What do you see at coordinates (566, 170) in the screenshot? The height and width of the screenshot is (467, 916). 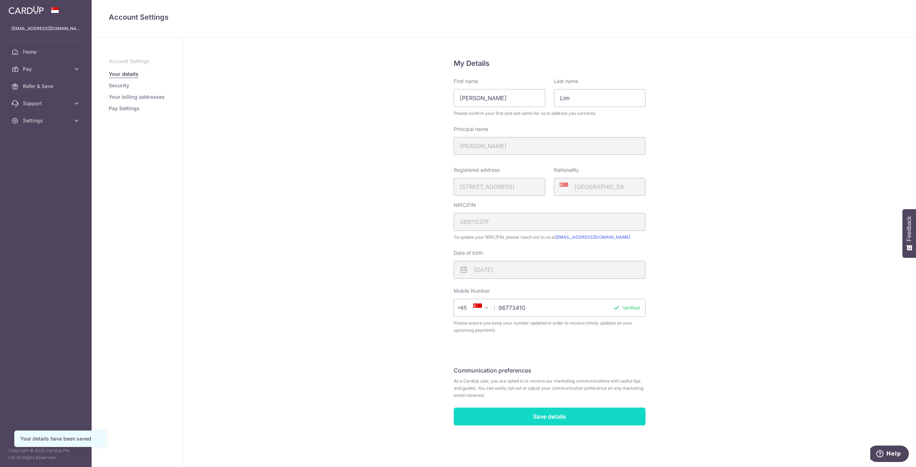 I see `label: Nationality` at bounding box center [566, 170].